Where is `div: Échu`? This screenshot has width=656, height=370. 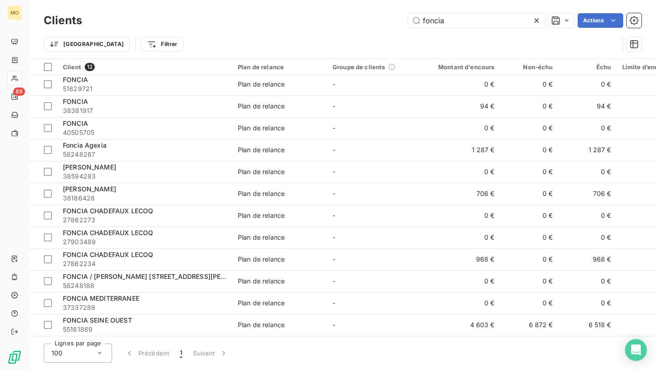 div: Échu is located at coordinates (587, 67).